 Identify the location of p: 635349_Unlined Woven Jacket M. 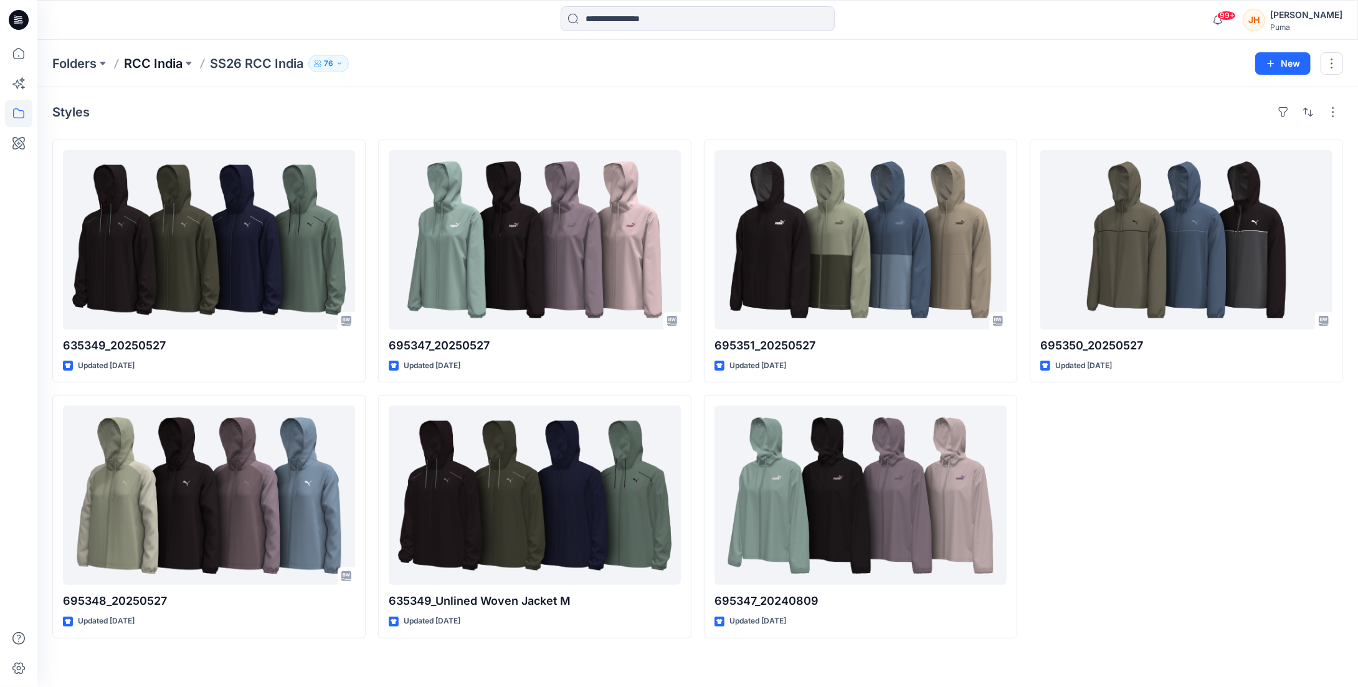
(534, 601).